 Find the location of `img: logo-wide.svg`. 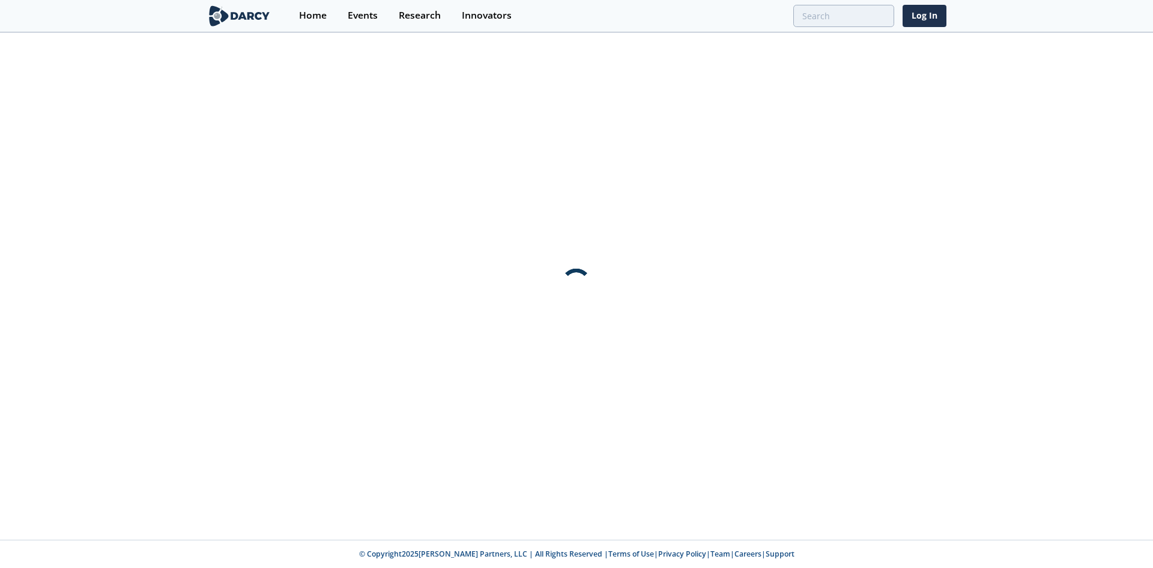

img: logo-wide.svg is located at coordinates (239, 16).